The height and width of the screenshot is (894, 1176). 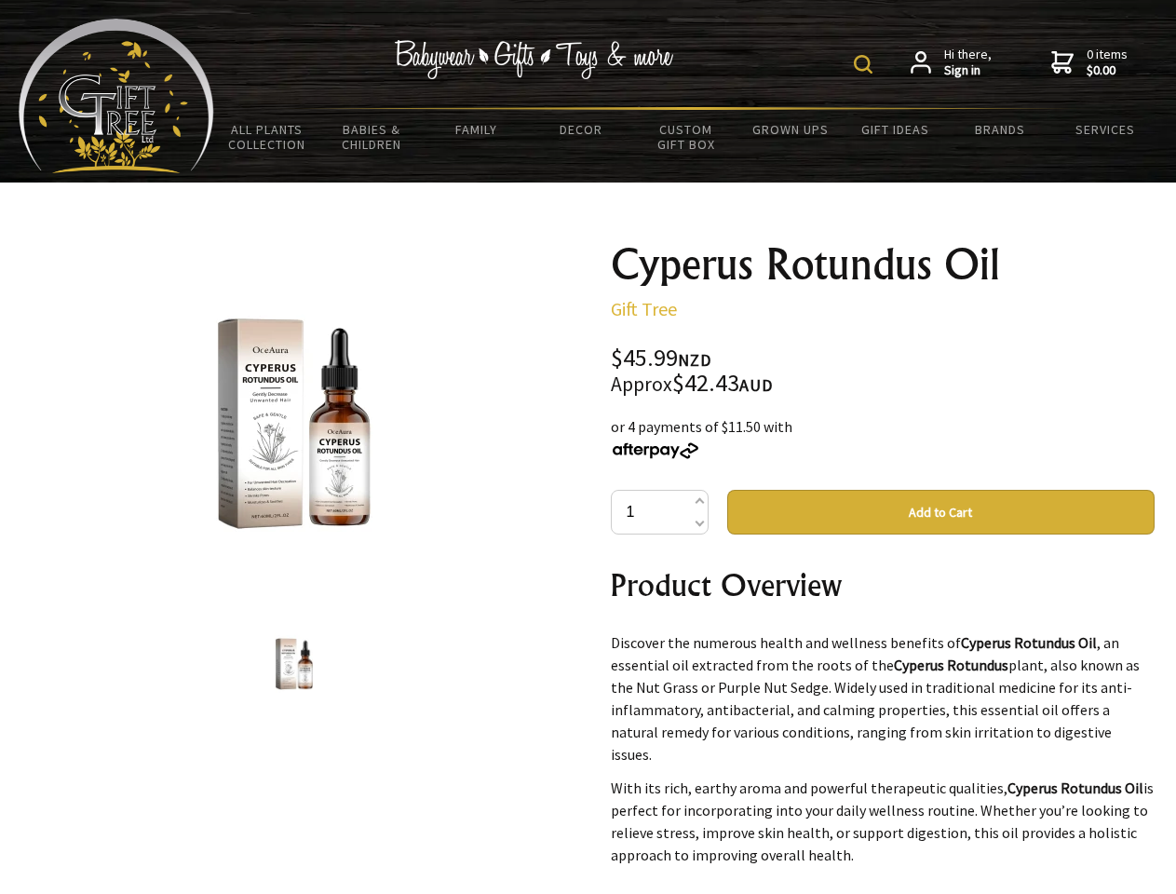 What do you see at coordinates (790, 129) in the screenshot?
I see `a: Grown Ups` at bounding box center [790, 129].